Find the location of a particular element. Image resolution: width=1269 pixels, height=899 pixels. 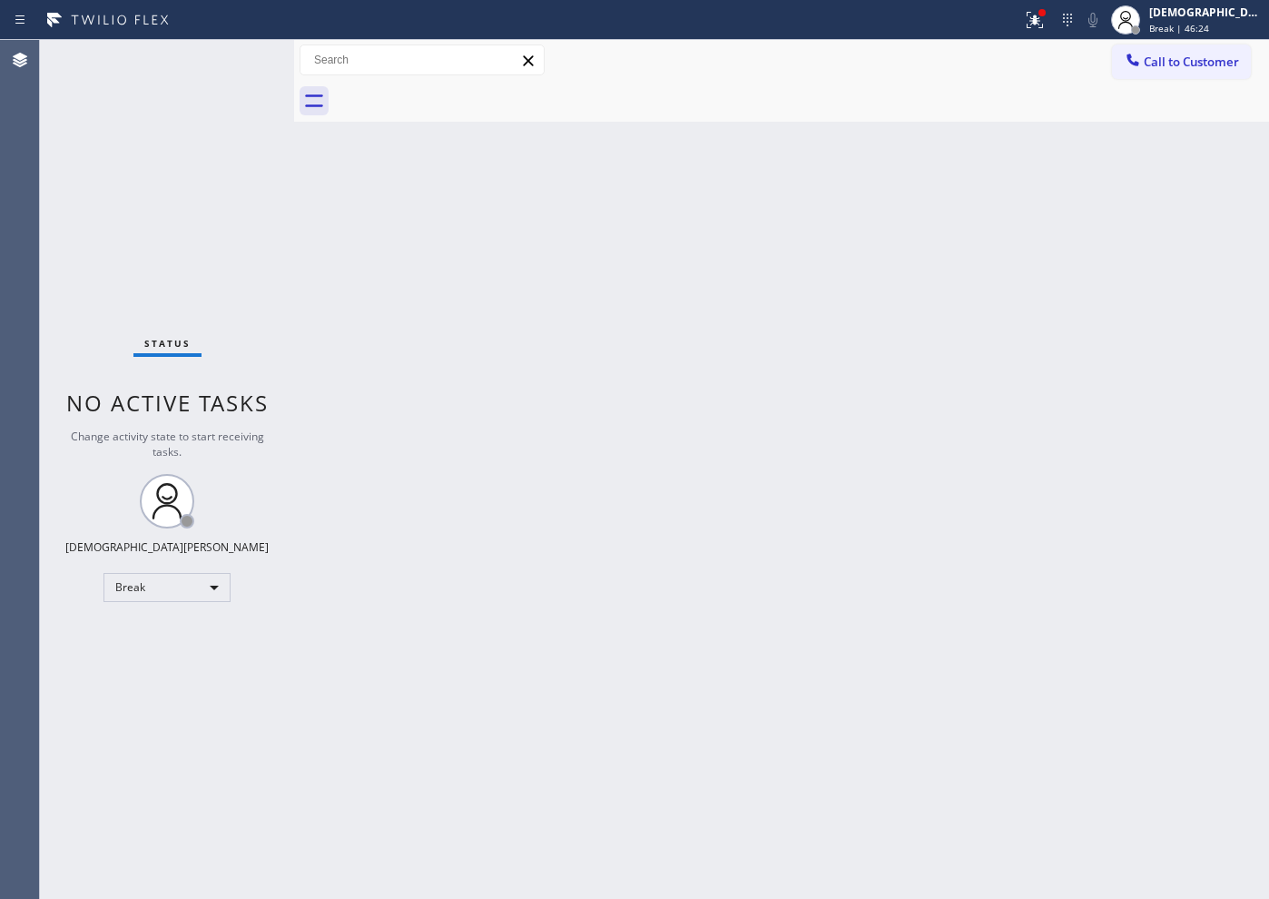

input: Search is located at coordinates (422, 60).